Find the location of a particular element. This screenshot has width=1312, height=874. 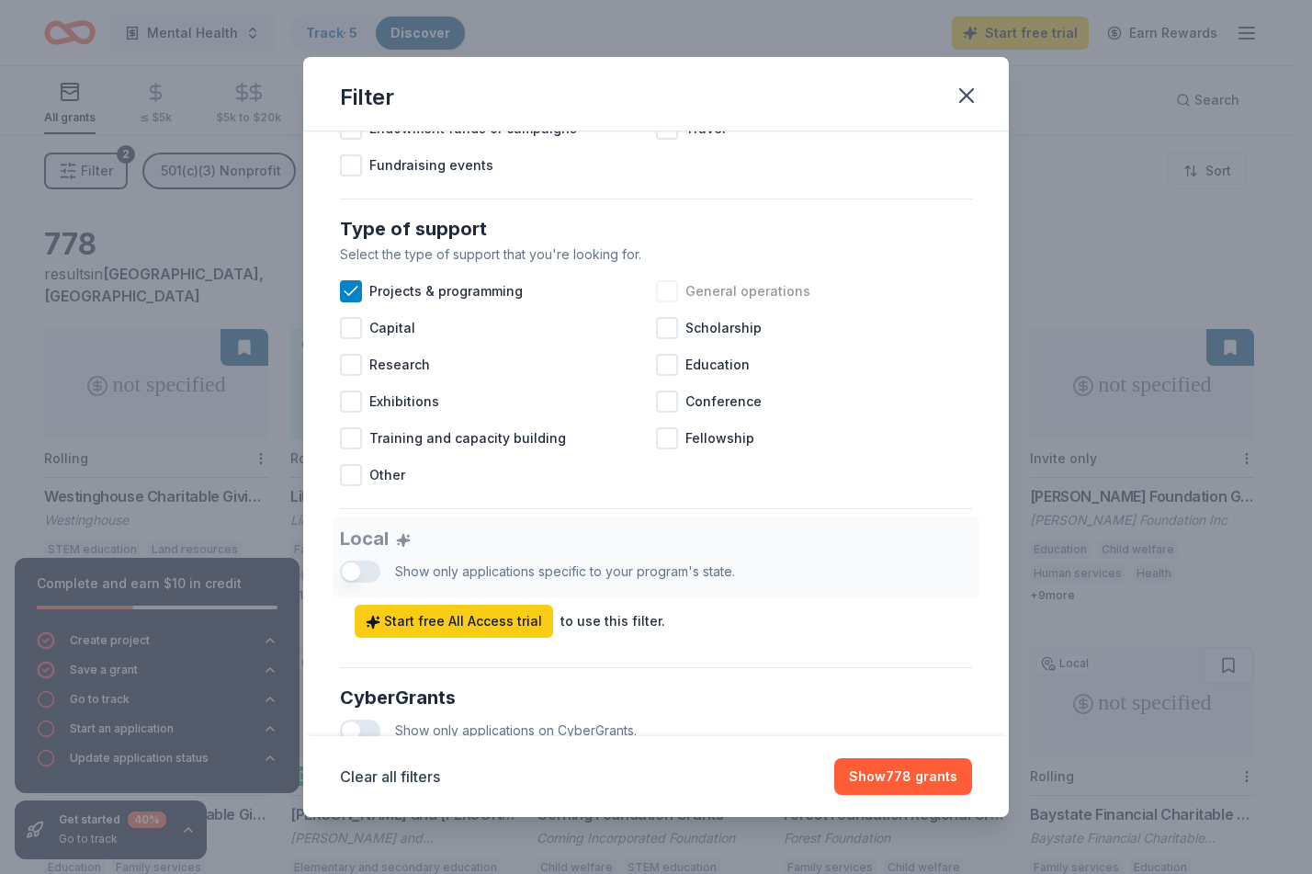

button: Clear all filters is located at coordinates (390, 777).